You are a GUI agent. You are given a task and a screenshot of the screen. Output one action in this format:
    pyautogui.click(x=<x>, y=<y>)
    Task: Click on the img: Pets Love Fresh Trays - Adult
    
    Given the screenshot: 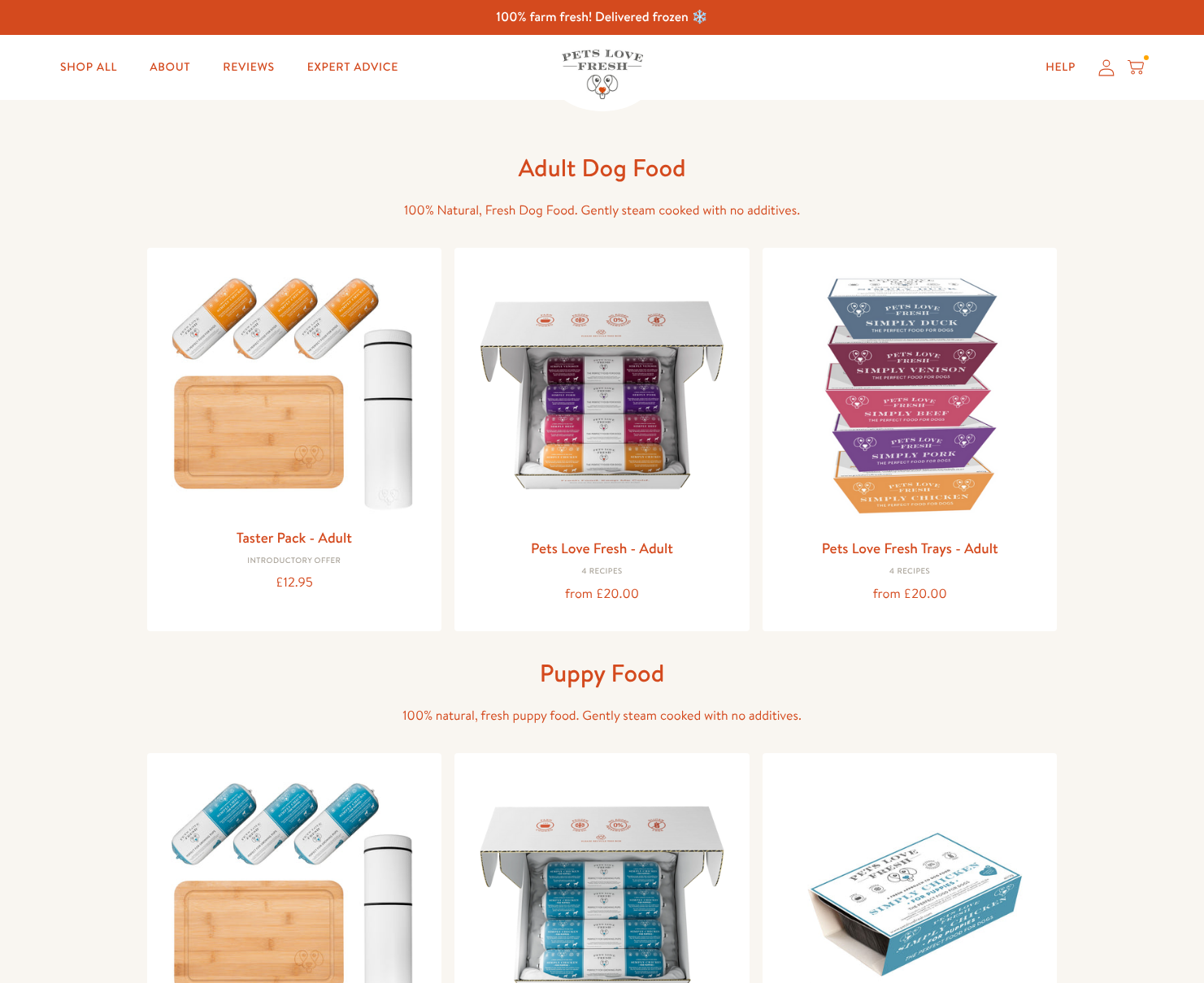 What is the action you would take?
    pyautogui.click(x=909, y=395)
    